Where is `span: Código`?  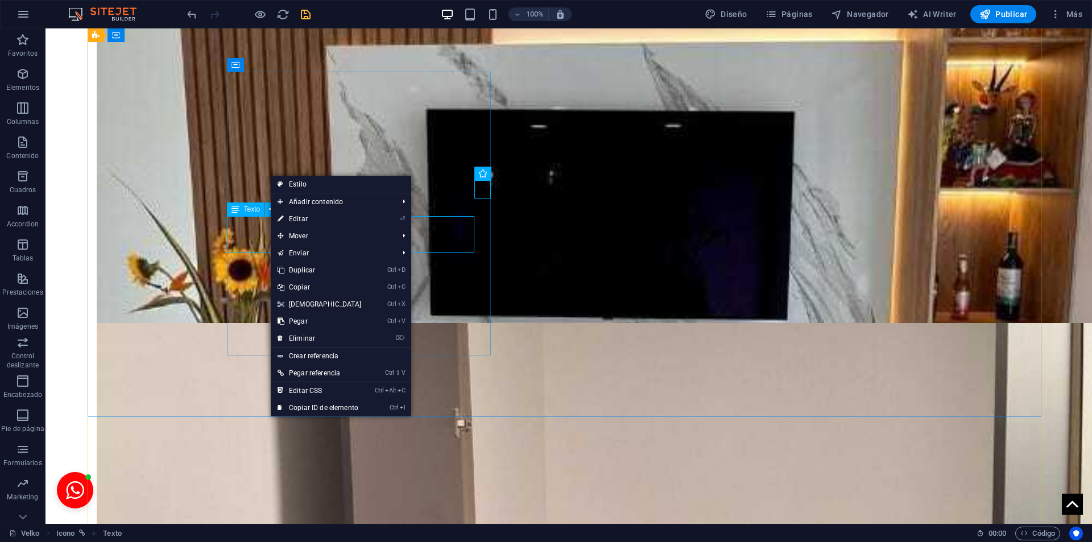
span: Código is located at coordinates (1038, 534).